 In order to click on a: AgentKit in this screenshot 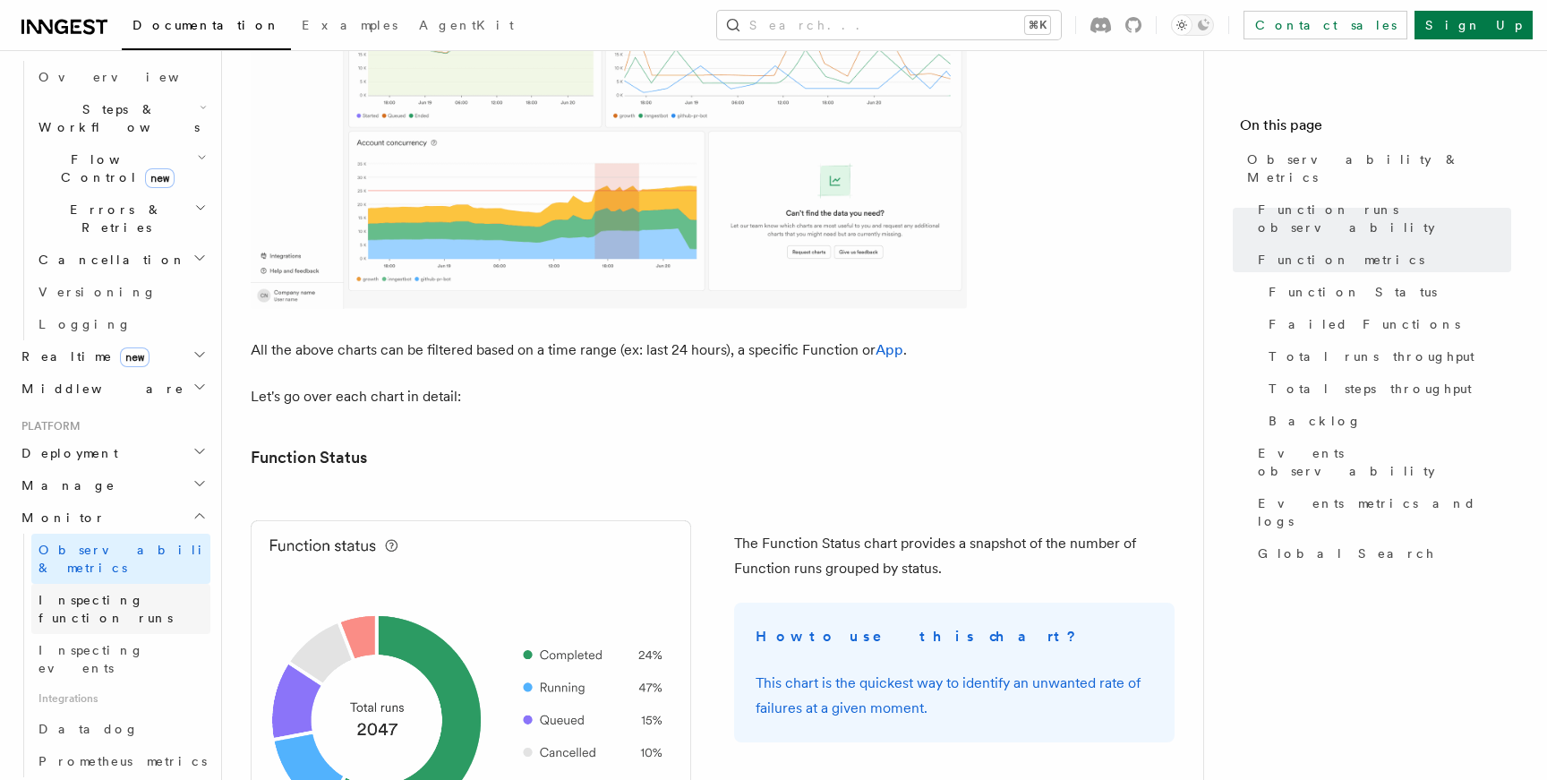, I will do `click(466, 27)`.